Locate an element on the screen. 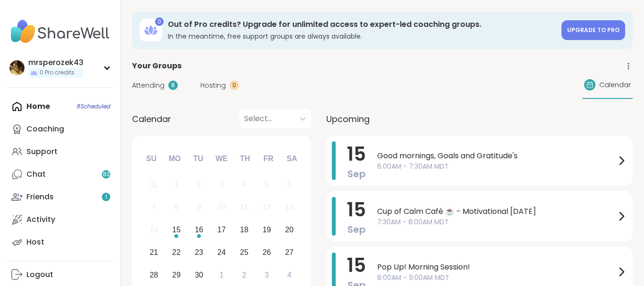  div: Choose Thursday, September 18th, 2025 is located at coordinates (244, 230).